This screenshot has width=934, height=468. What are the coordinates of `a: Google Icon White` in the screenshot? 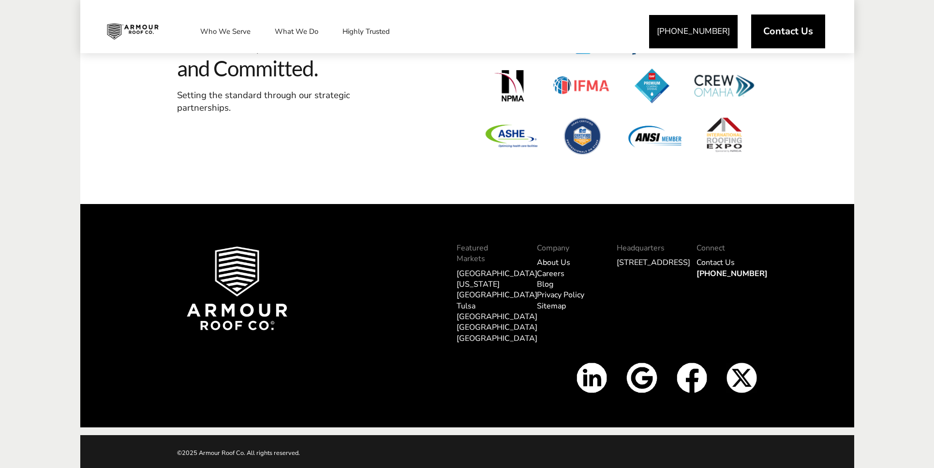 It's located at (641, 378).